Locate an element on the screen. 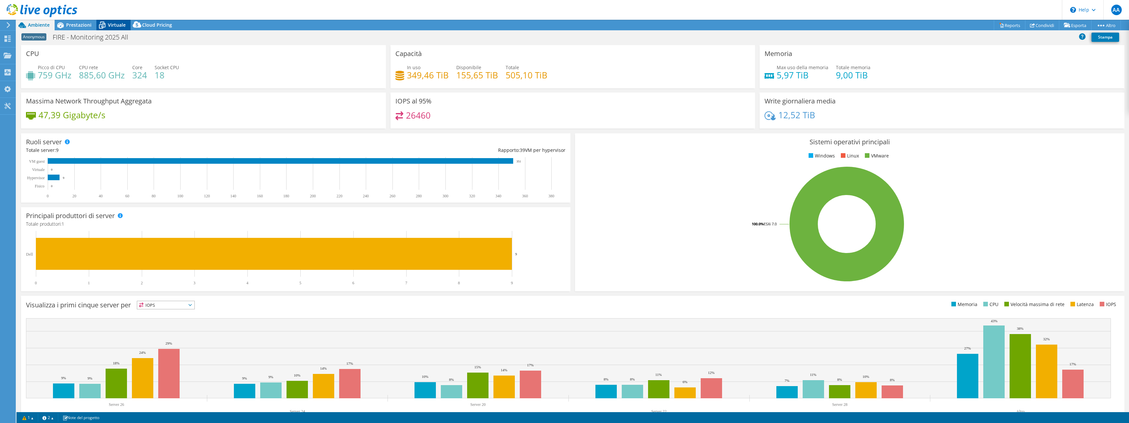  text: Server 22 is located at coordinates (659, 411).